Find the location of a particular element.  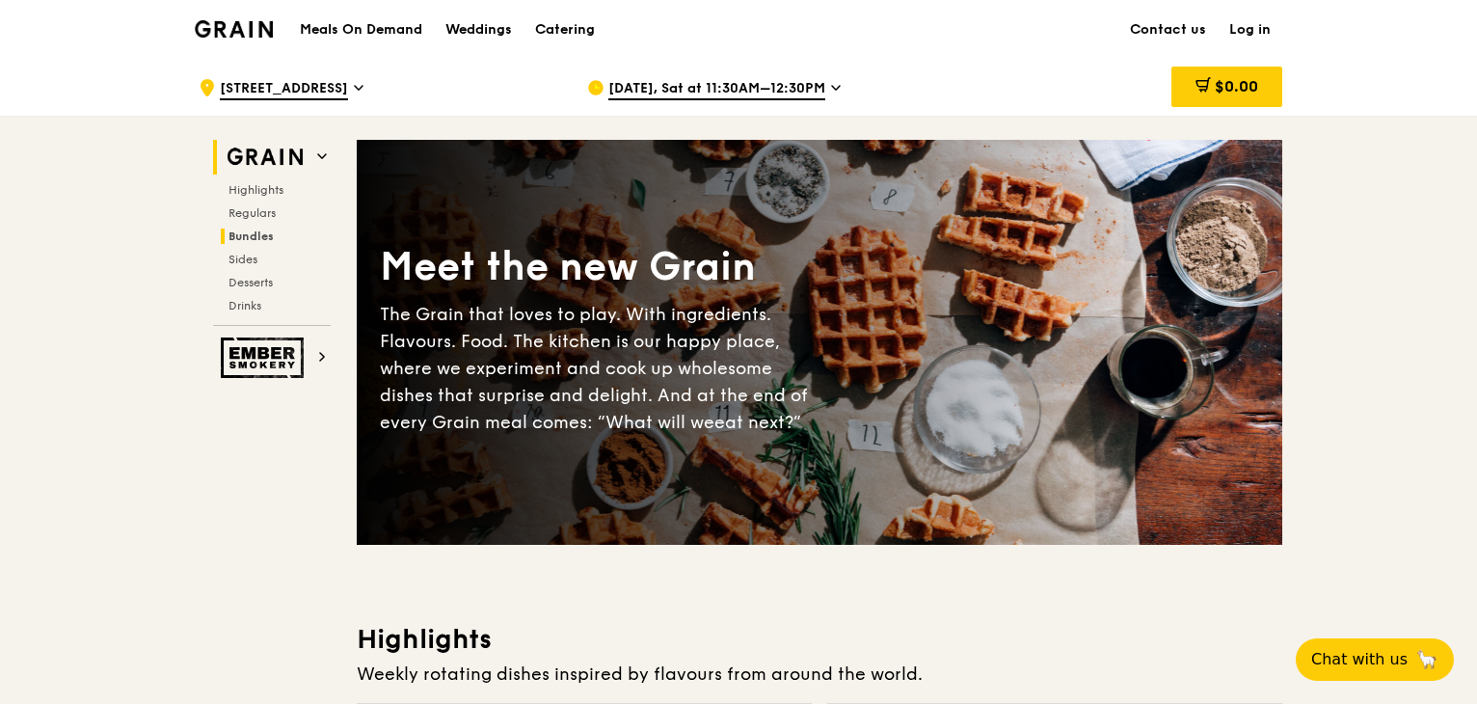

div: Weddings is located at coordinates (478, 30).